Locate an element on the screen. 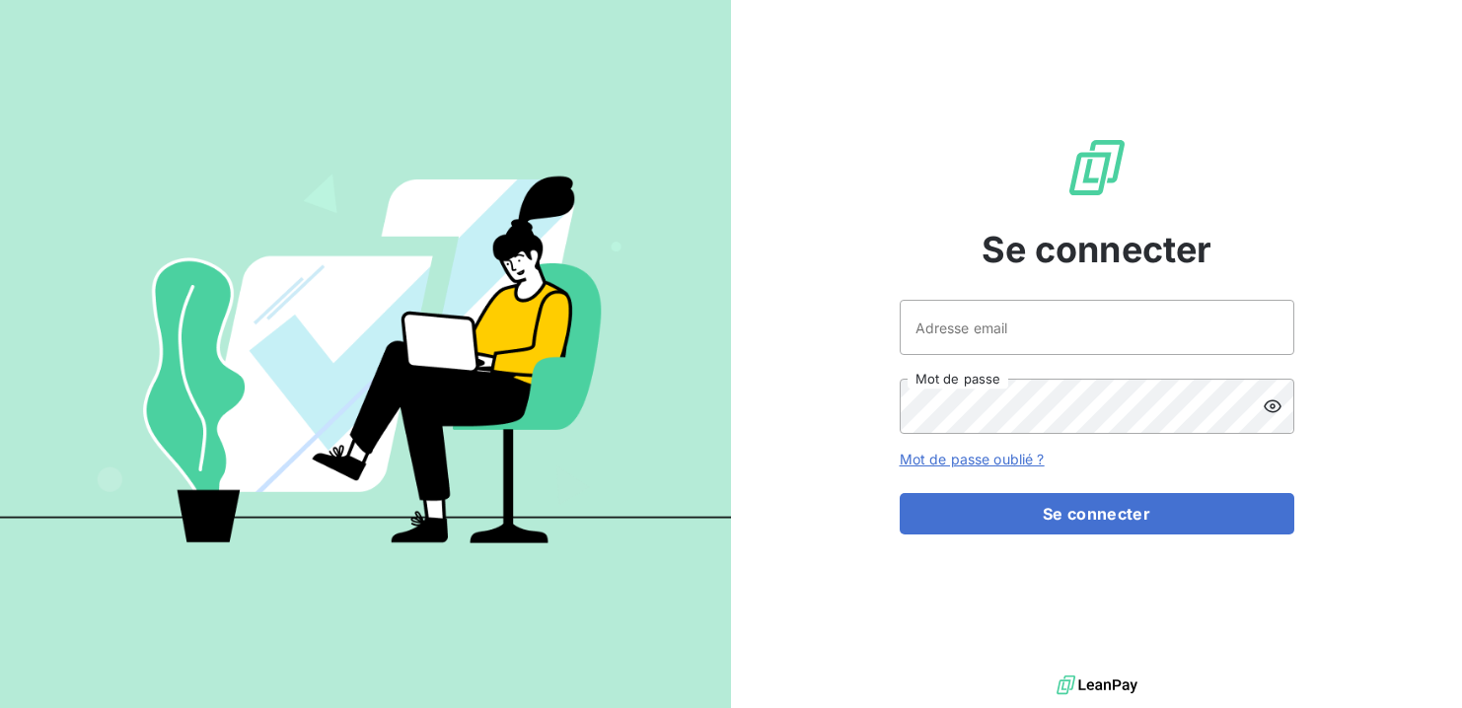 The width and height of the screenshot is (1462, 708). span: Se connecter is located at coordinates (1097, 250).